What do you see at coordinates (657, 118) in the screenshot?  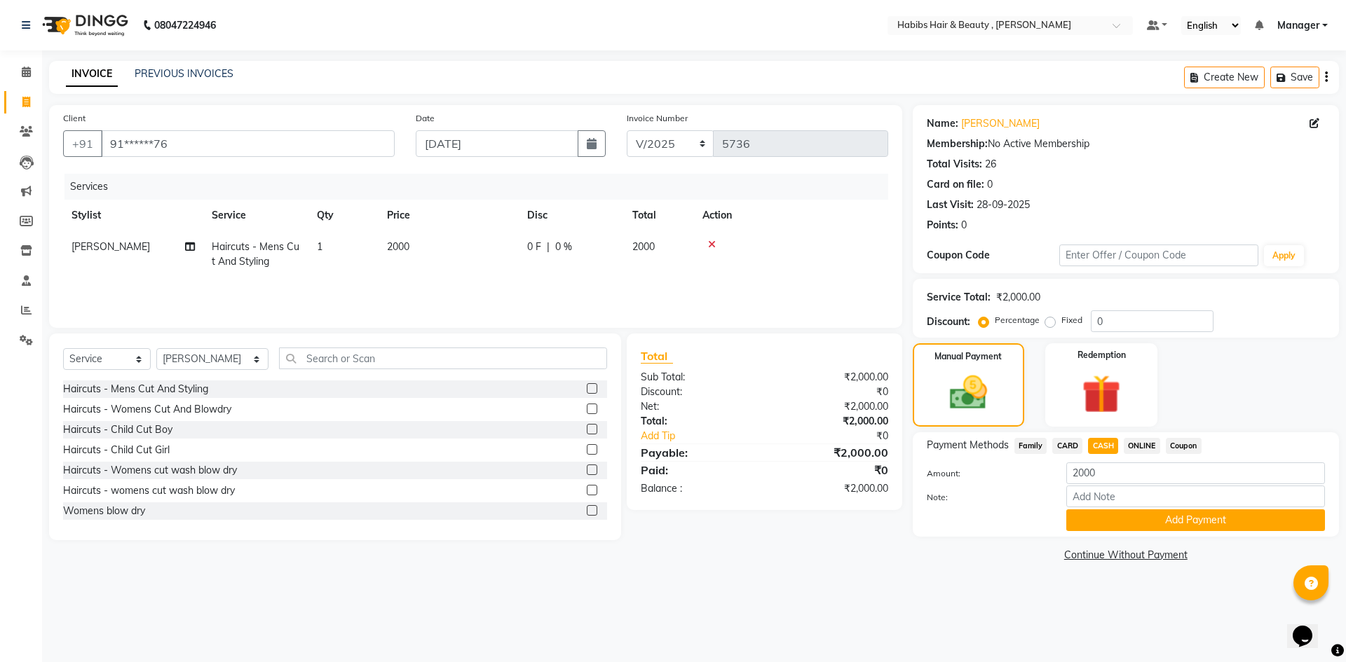 I see `label: Invoice Number` at bounding box center [657, 118].